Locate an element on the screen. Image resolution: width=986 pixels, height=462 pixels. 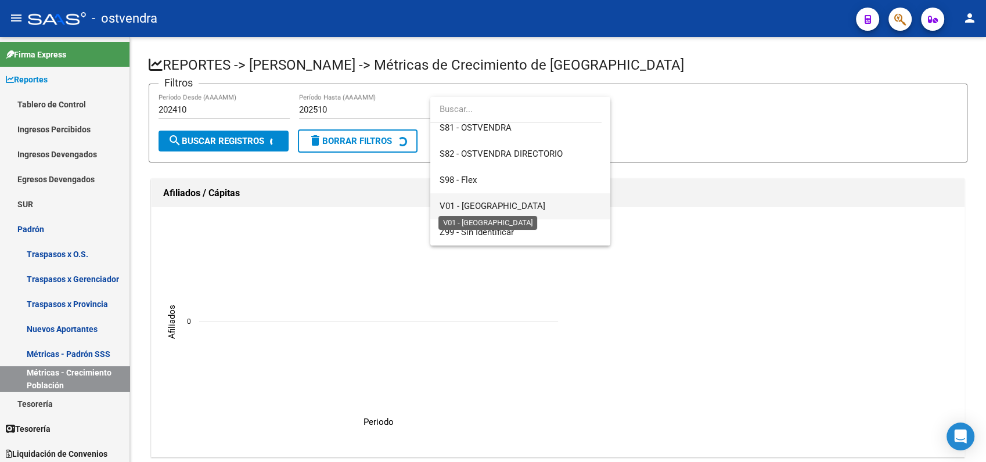
span: Z99 - Sin Identificar is located at coordinates (477, 232).